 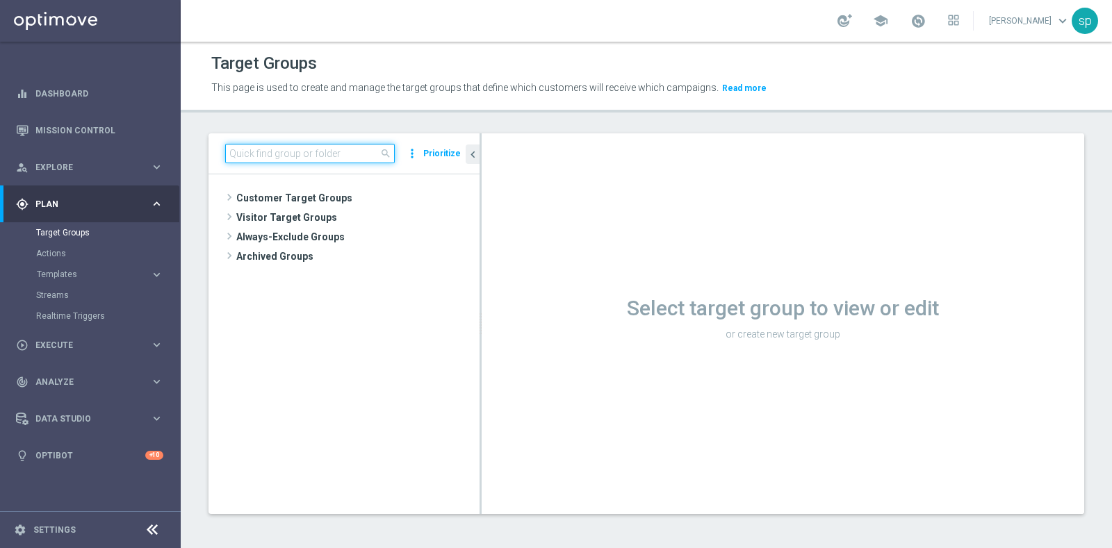 What do you see at coordinates (264, 63) in the screenshot?
I see `h1: Target Groups` at bounding box center [264, 63].